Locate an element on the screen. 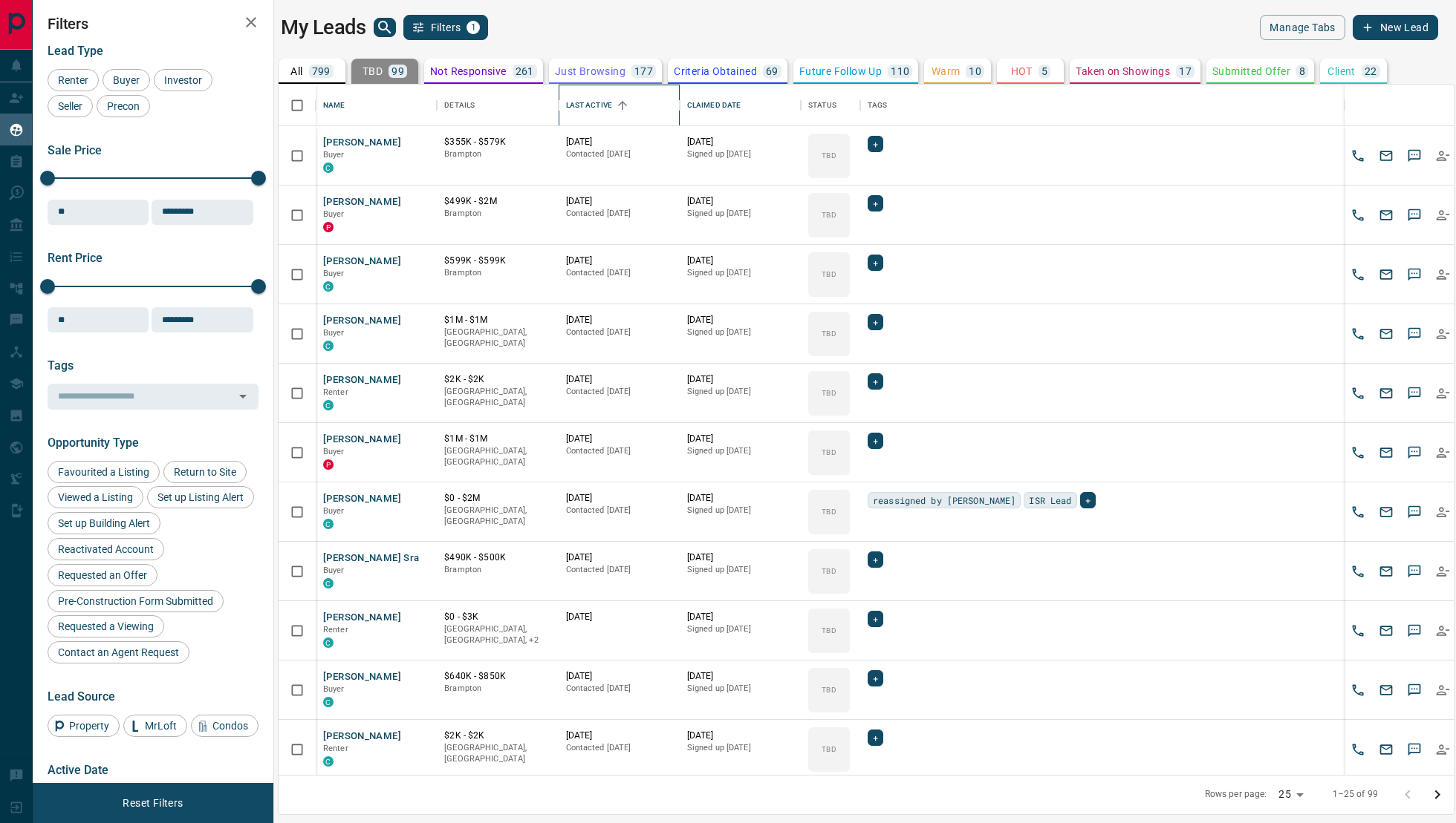 The height and width of the screenshot is (823, 1456). span: Rent Price is located at coordinates (75, 257).